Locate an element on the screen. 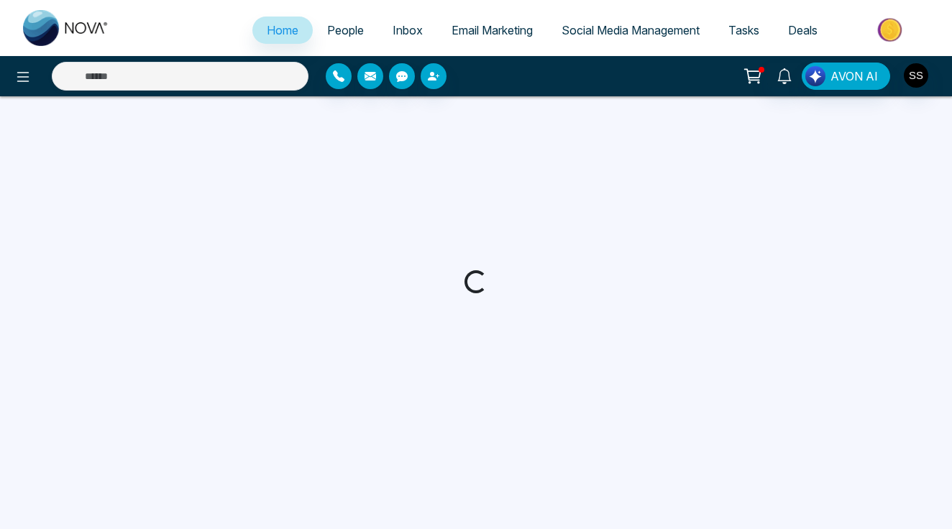  span: Tasks is located at coordinates (744, 30).